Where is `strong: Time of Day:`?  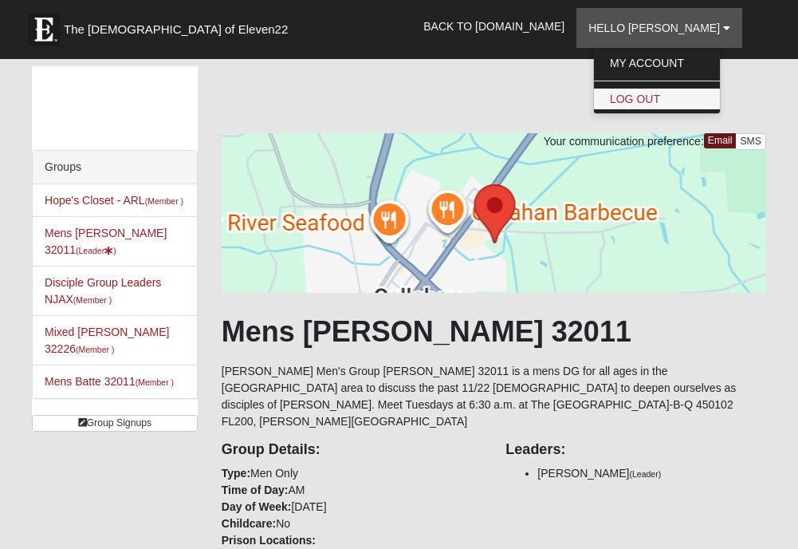 strong: Time of Day: is located at coordinates (255, 490).